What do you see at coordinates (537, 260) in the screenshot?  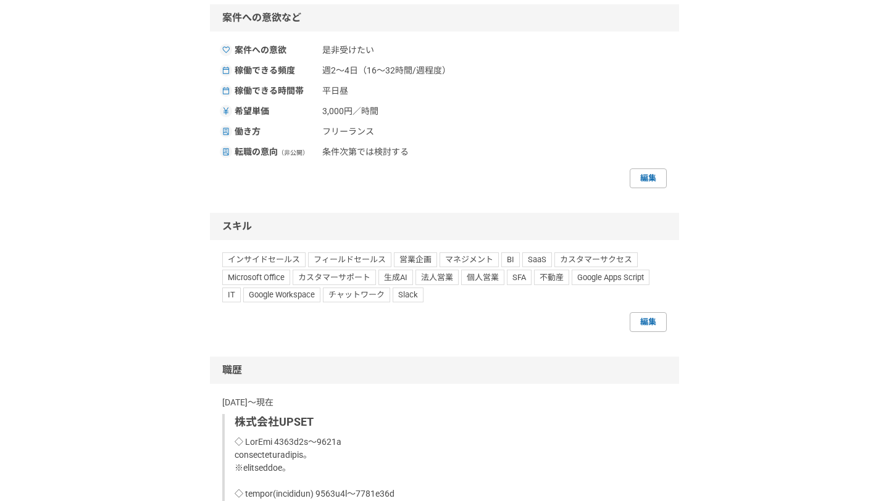 I see `span: SaaS` at bounding box center [537, 260].